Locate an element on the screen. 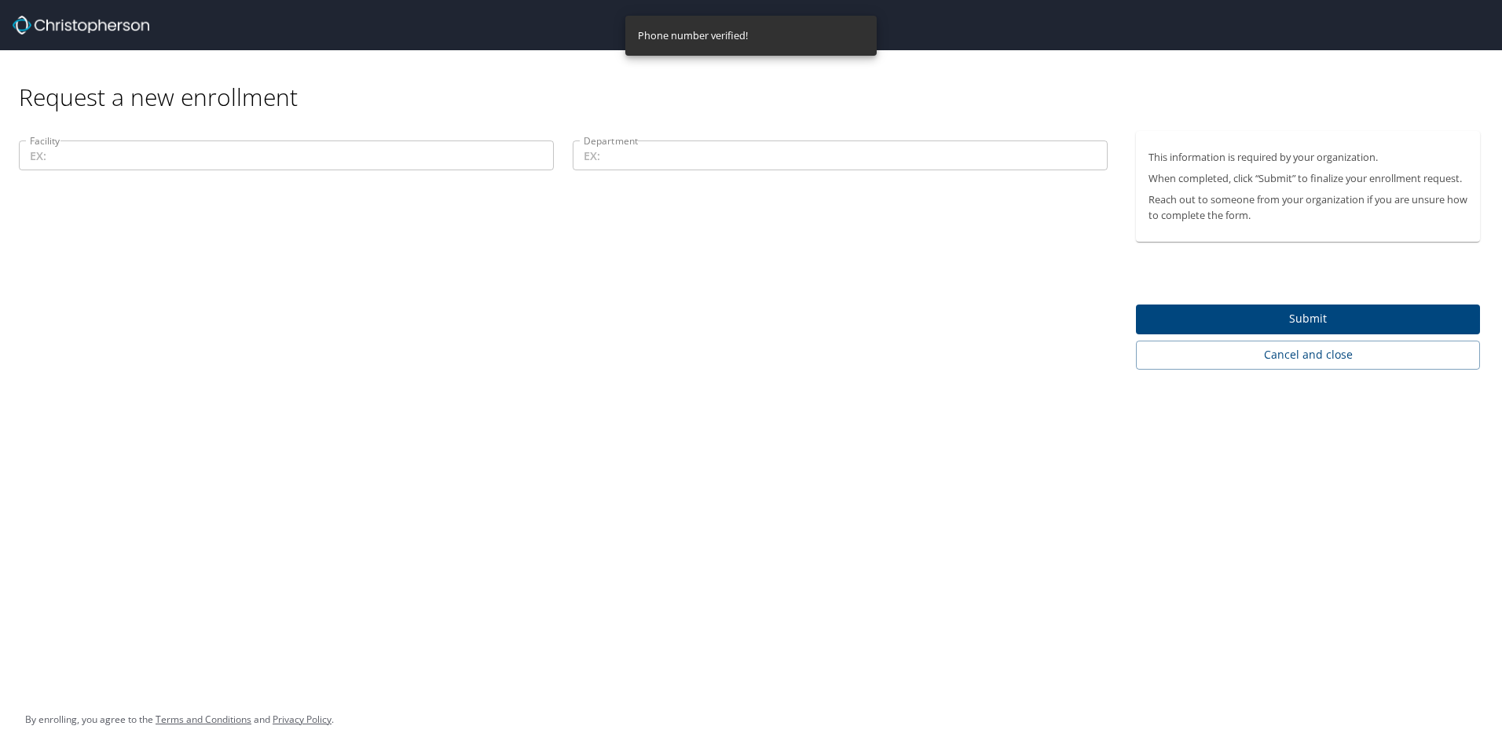  a: Terms and Conditions is located at coordinates (203, 719).